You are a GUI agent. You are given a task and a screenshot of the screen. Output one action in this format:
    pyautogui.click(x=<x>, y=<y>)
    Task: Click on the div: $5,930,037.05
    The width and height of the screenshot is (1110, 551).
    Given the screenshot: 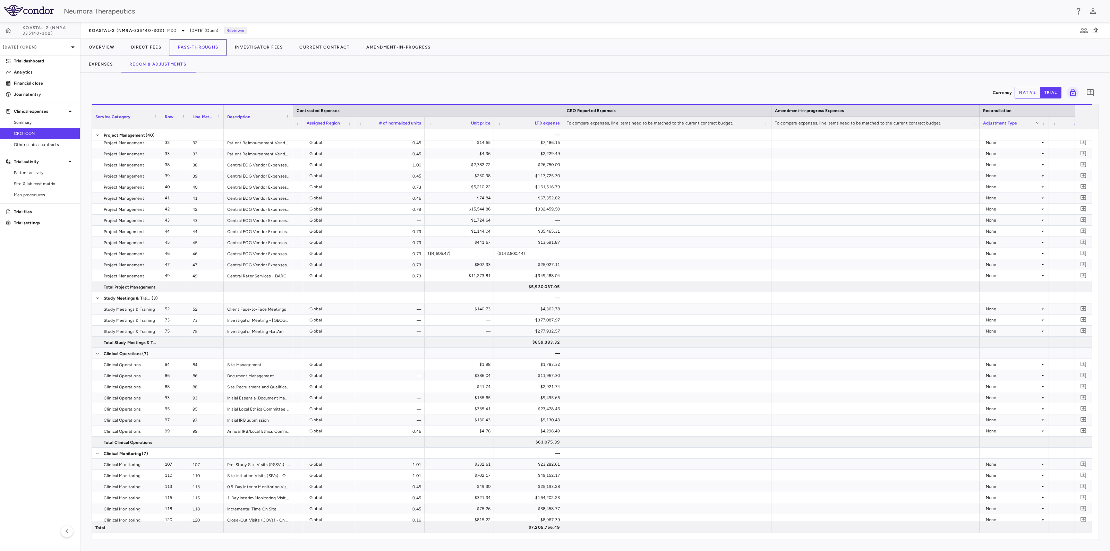 What is the action you would take?
    pyautogui.click(x=530, y=287)
    